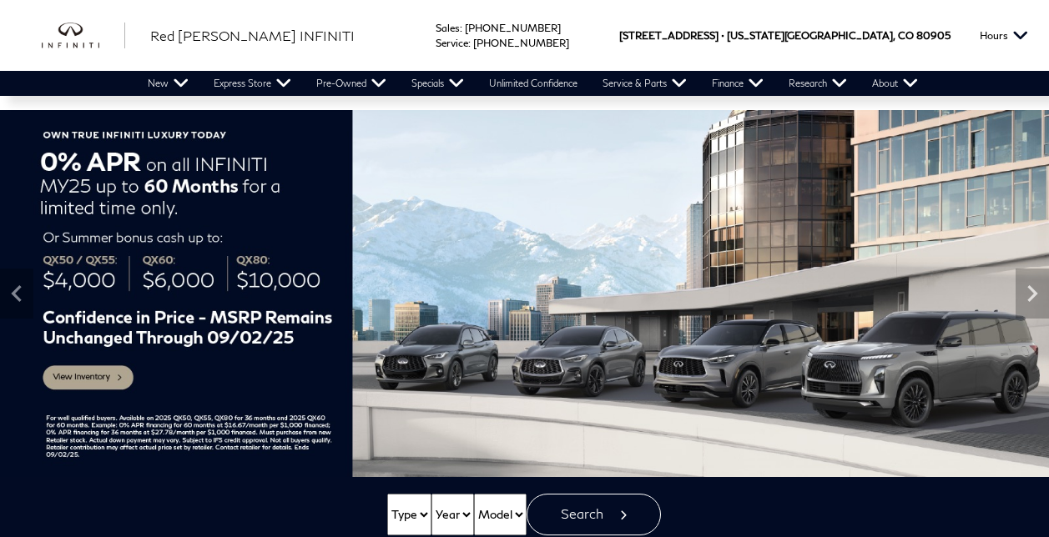  What do you see at coordinates (252, 83) in the screenshot?
I see `a: Express Store` at bounding box center [252, 83].